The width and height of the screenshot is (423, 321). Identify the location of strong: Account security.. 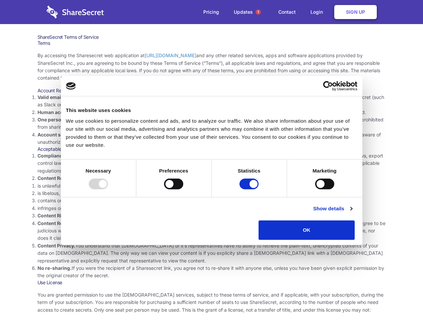
(58, 135).